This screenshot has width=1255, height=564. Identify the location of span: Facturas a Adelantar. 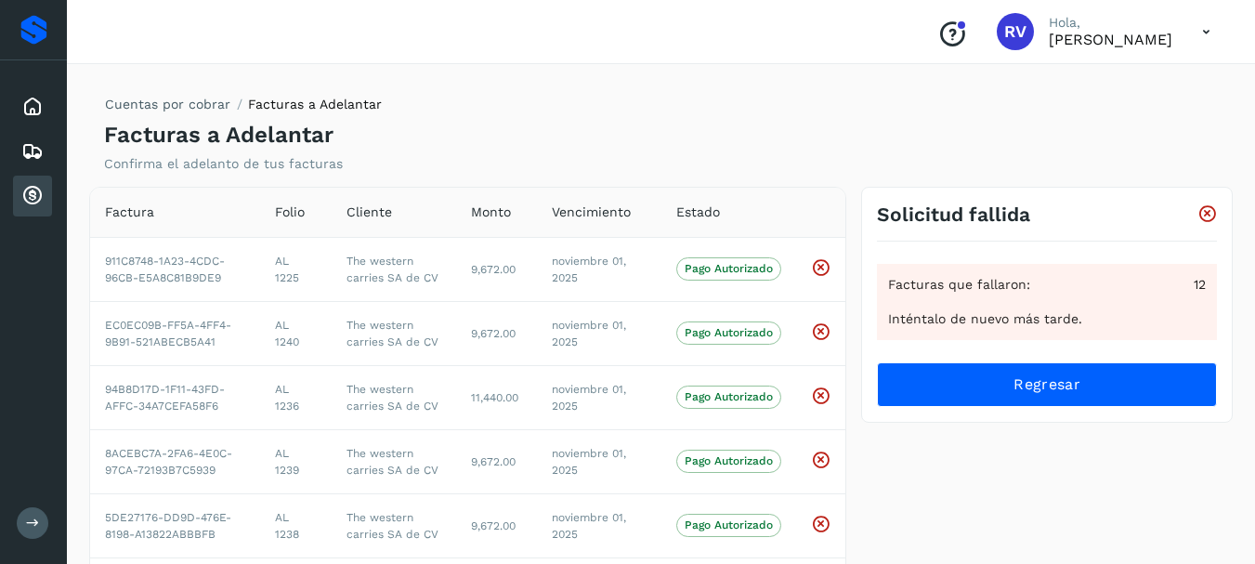
(315, 104).